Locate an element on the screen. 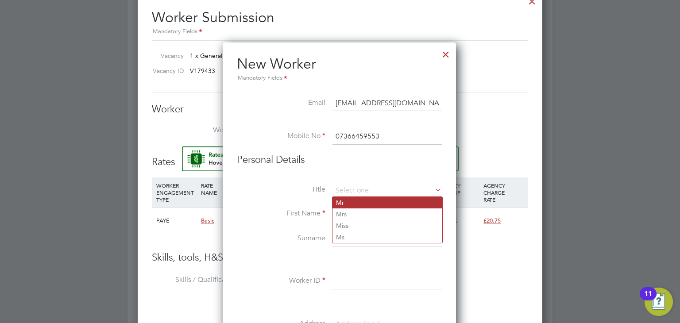 The image size is (680, 323). h3: Skills, tools, H&S is located at coordinates (340, 258).